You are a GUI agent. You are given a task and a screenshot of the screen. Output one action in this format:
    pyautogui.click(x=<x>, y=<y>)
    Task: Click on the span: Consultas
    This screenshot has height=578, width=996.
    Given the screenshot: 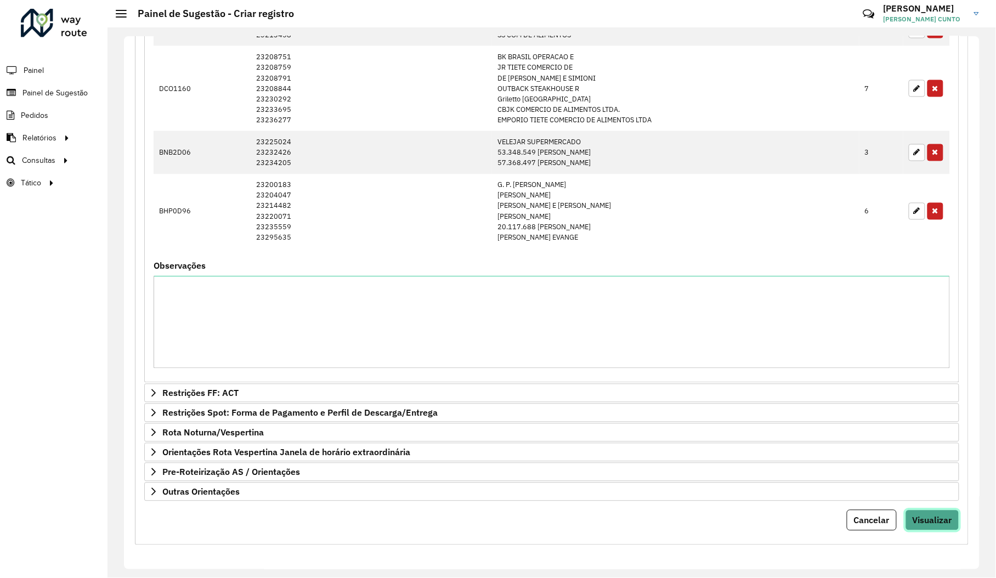 What is the action you would take?
    pyautogui.click(x=38, y=160)
    